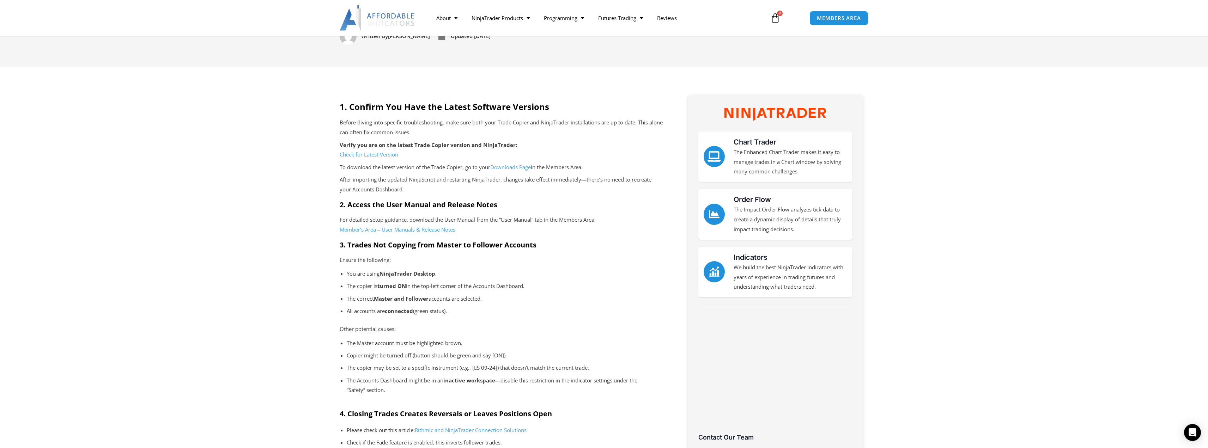 This screenshot has width=1208, height=448. Describe the element at coordinates (469, 381) in the screenshot. I see `strong: inactive workspace` at that location.